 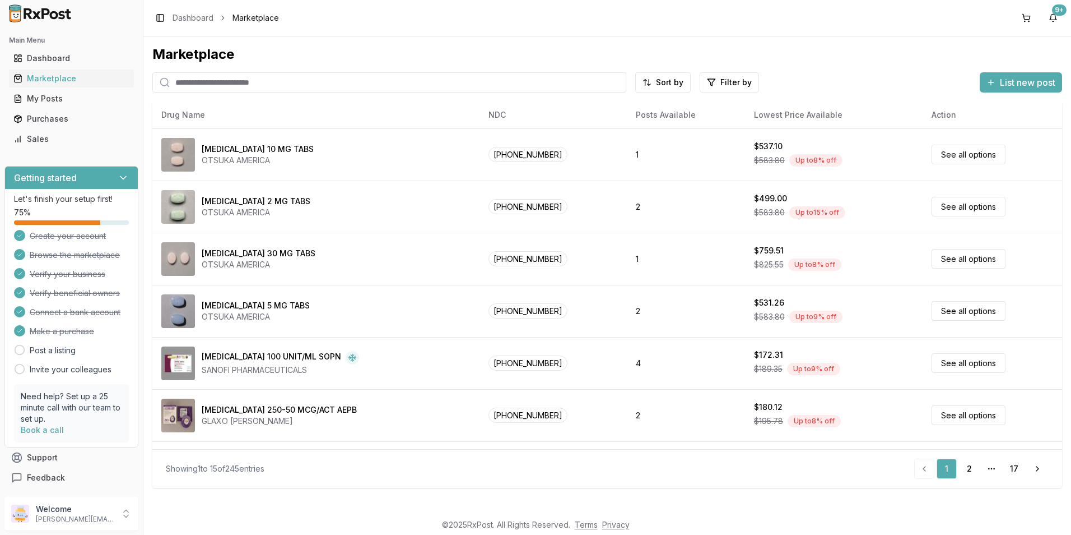 I want to click on span: Verify your business, so click(x=67, y=274).